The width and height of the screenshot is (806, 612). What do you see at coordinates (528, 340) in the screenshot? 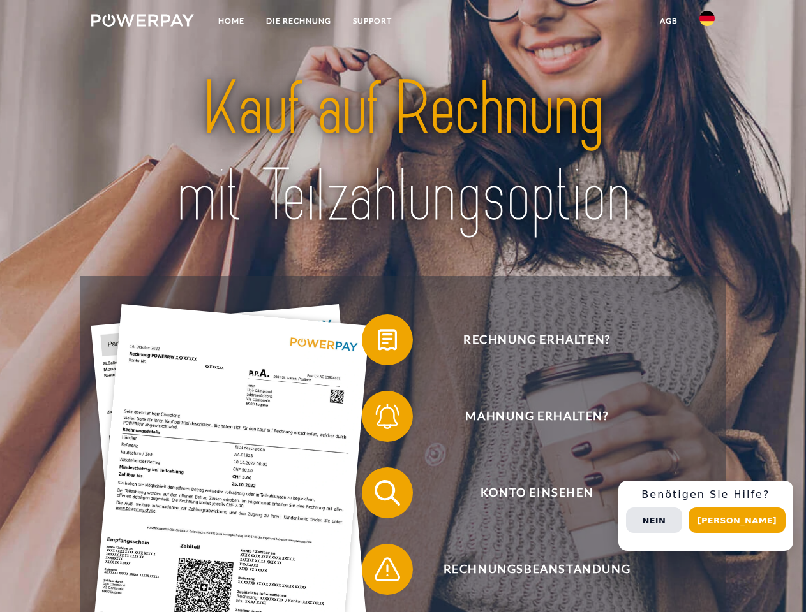
I see `a: Rechnung erhalten?` at bounding box center [528, 340].